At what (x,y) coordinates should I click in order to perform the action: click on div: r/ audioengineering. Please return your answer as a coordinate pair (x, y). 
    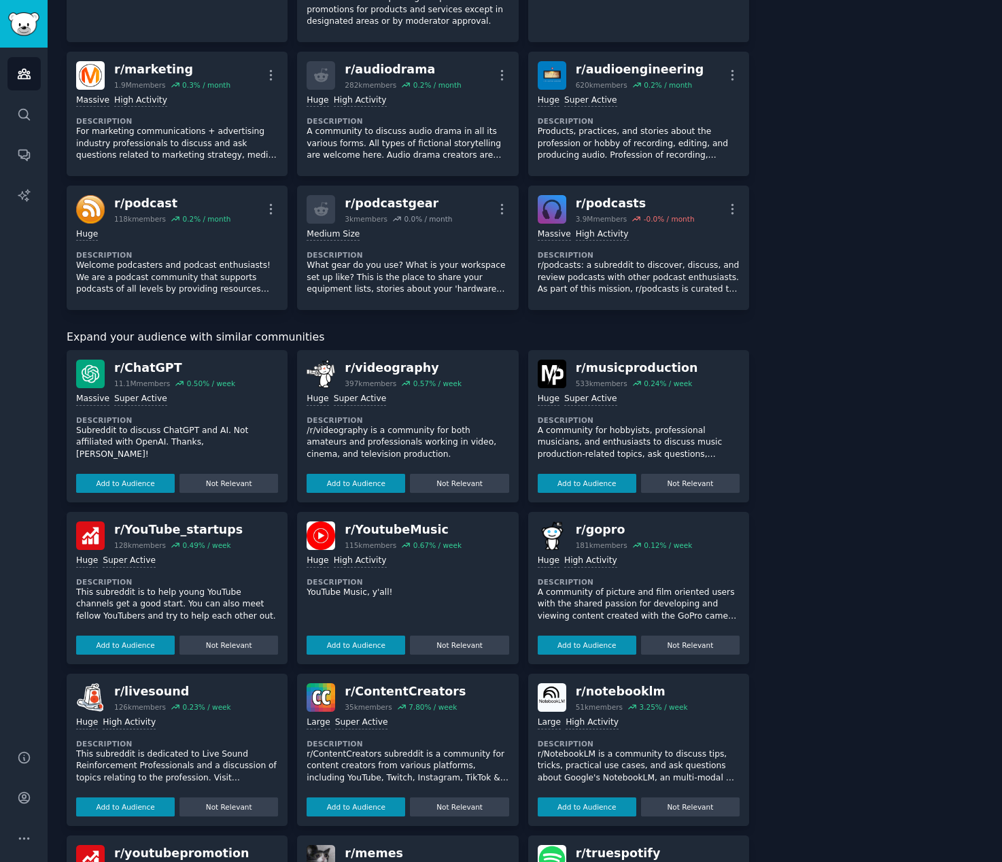
    Looking at the image, I should click on (640, 69).